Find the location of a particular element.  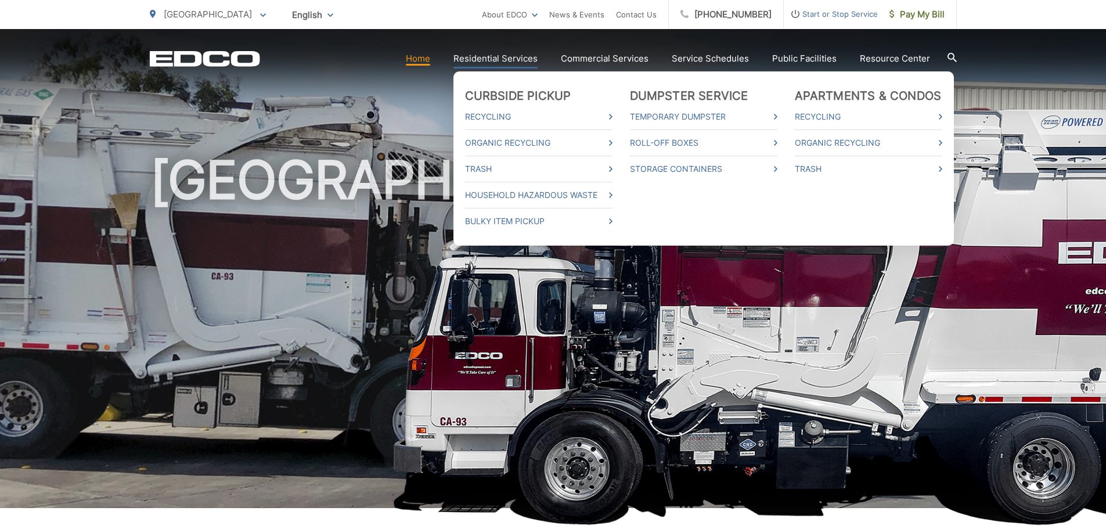

a: Commercial Services is located at coordinates (604, 59).